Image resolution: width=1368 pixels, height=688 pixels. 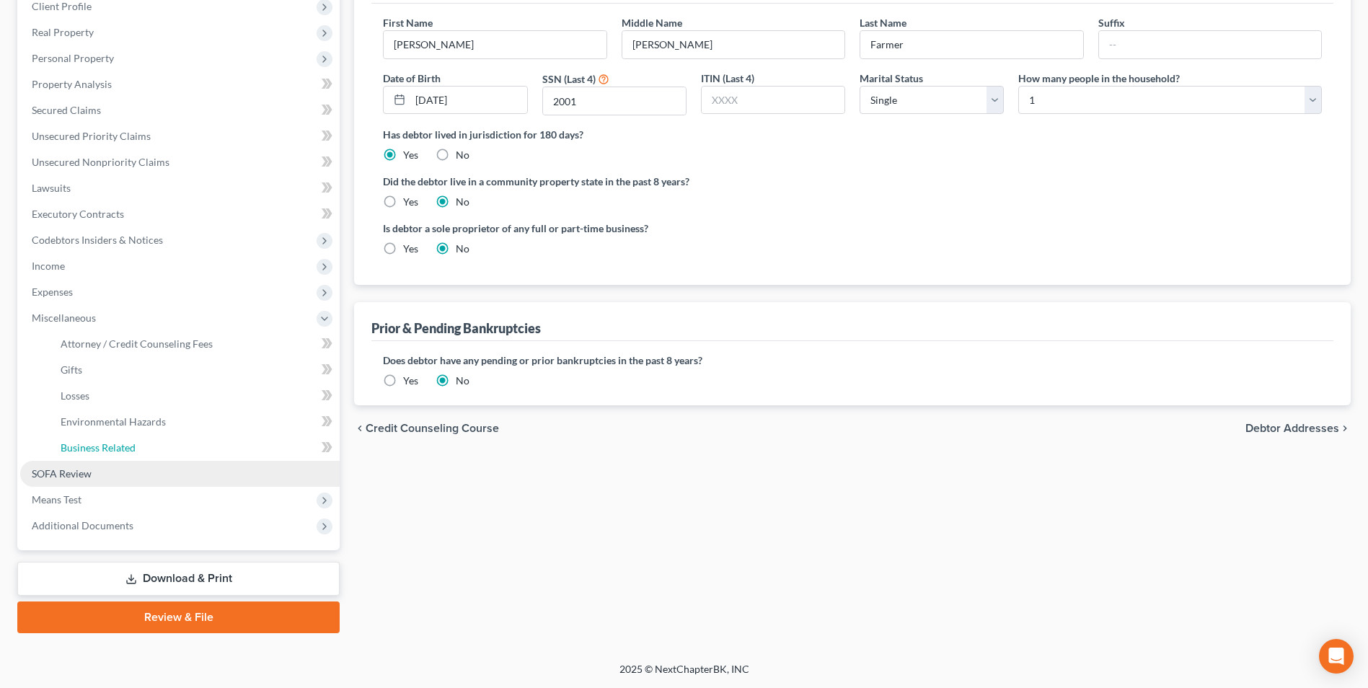 I want to click on label: How many people in the household?, so click(x=1099, y=78).